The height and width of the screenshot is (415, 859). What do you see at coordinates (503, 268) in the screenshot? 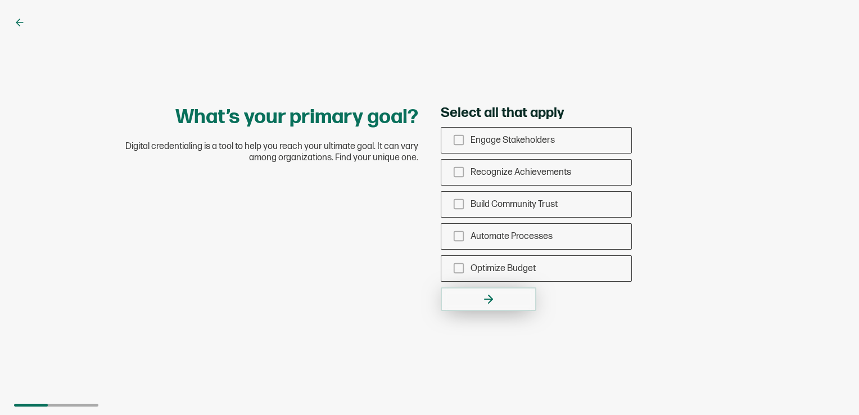
I see `span: Optimize Budget` at bounding box center [503, 268].